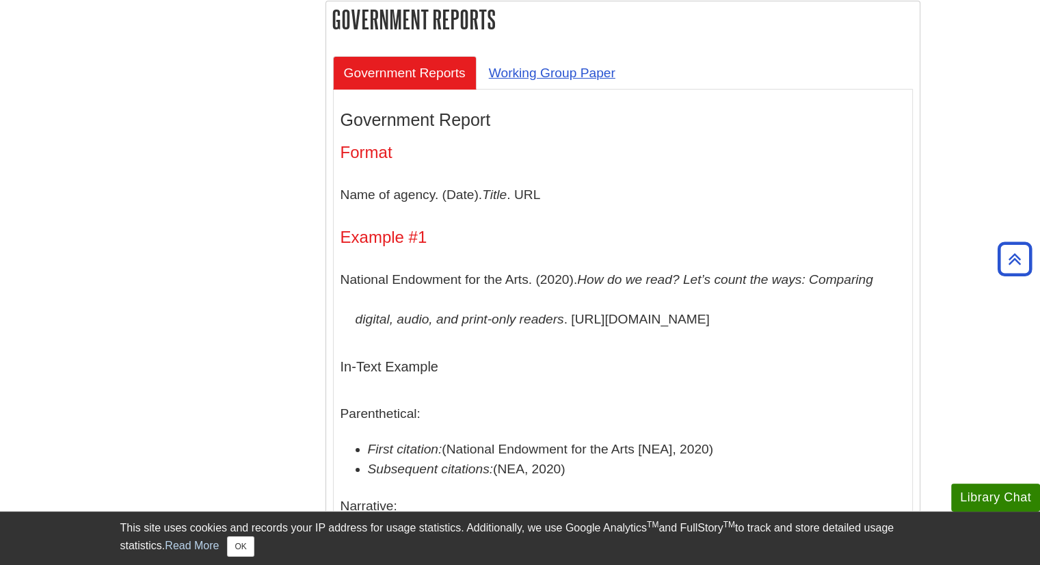  I want to click on i: Title, so click(494, 194).